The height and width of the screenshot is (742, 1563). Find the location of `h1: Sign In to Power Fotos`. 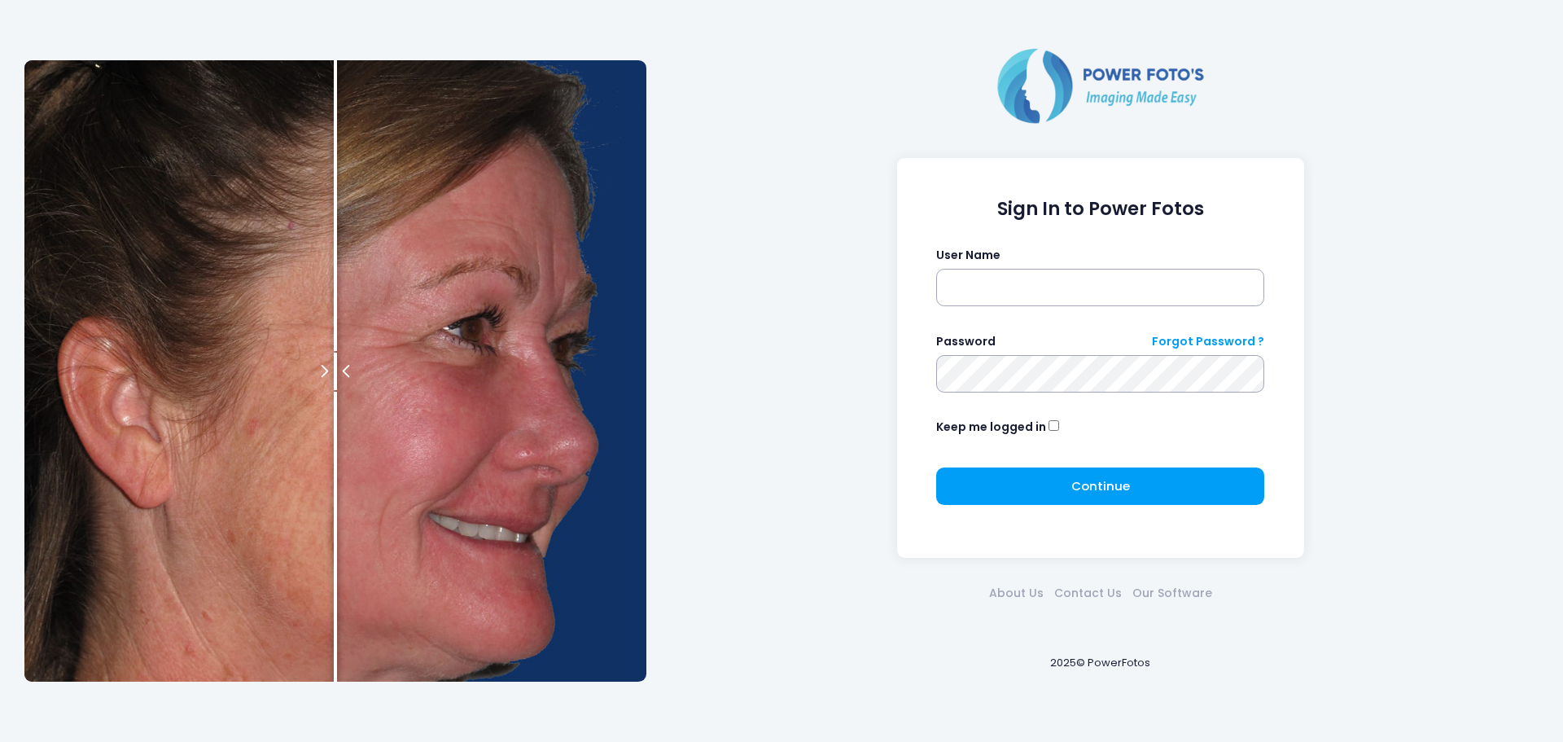

h1: Sign In to Power Fotos is located at coordinates (1100, 208).